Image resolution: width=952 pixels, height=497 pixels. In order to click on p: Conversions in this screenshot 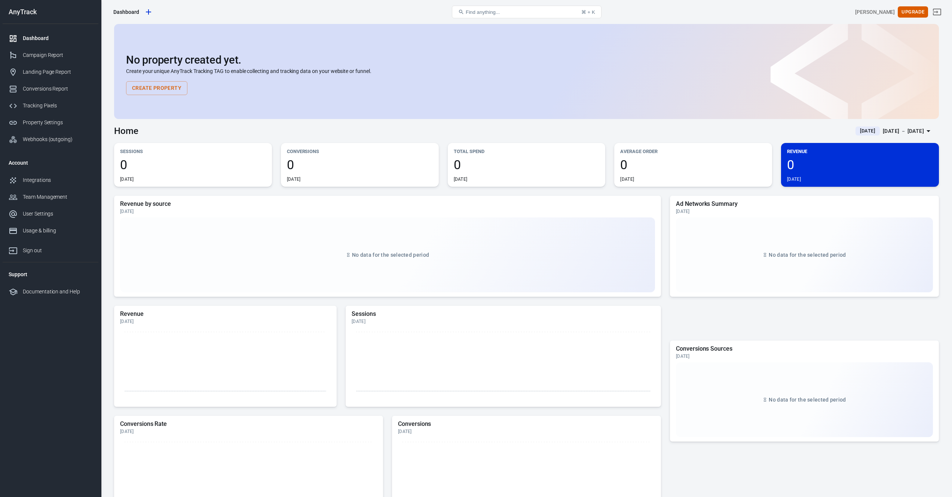, I will do `click(360, 151)`.